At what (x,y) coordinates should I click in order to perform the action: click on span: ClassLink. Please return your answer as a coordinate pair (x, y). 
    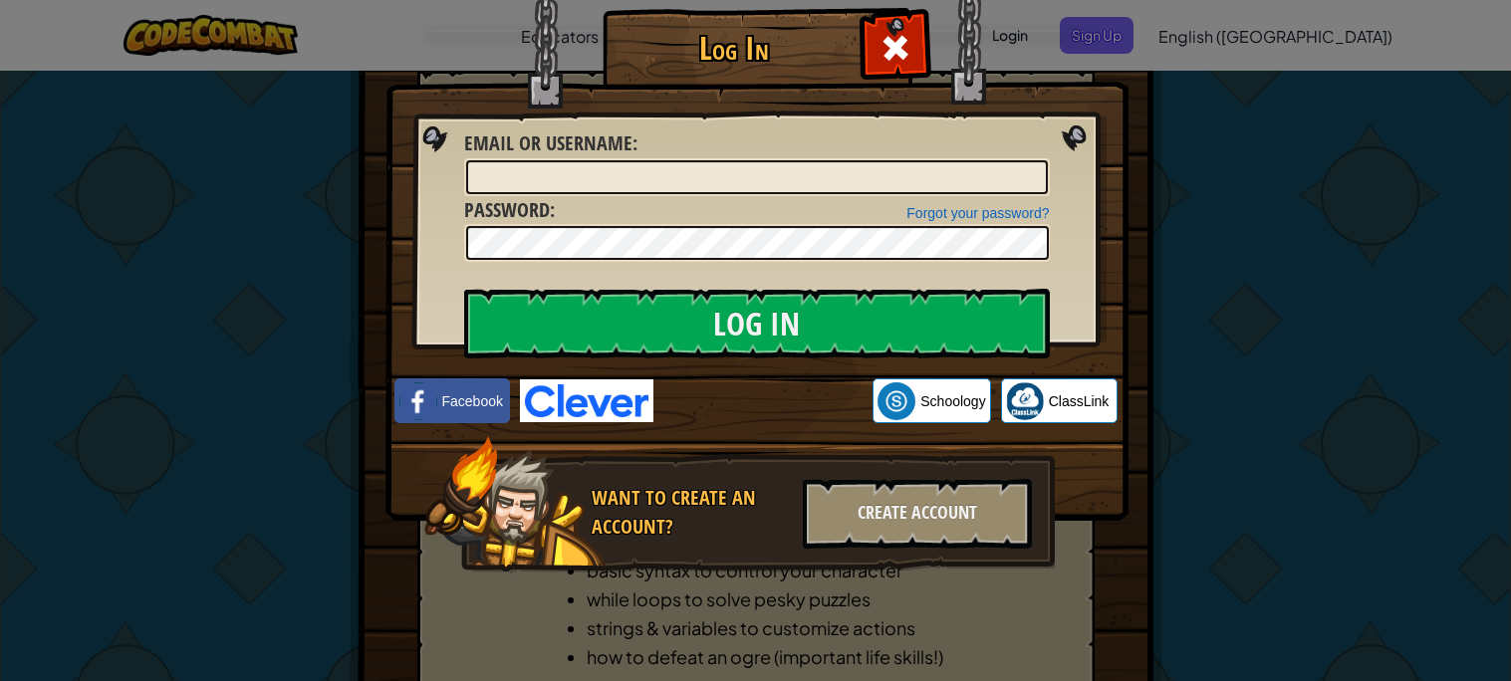
    Looking at the image, I should click on (1079, 401).